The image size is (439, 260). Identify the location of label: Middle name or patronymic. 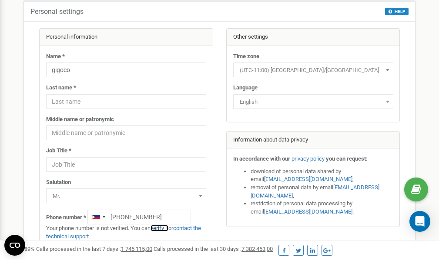
(80, 120).